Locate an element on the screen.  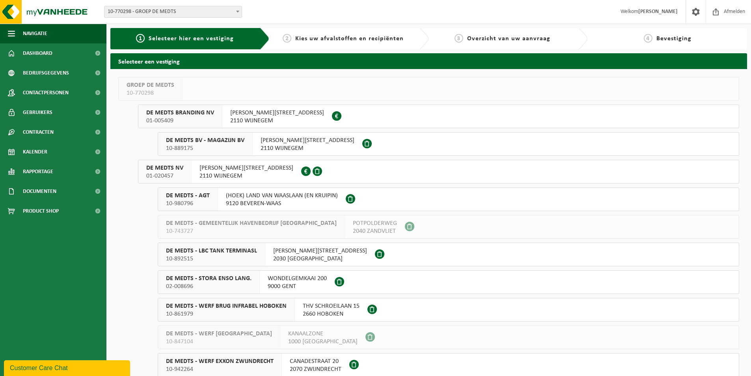
span: 10-980796 is located at coordinates (188, 203).